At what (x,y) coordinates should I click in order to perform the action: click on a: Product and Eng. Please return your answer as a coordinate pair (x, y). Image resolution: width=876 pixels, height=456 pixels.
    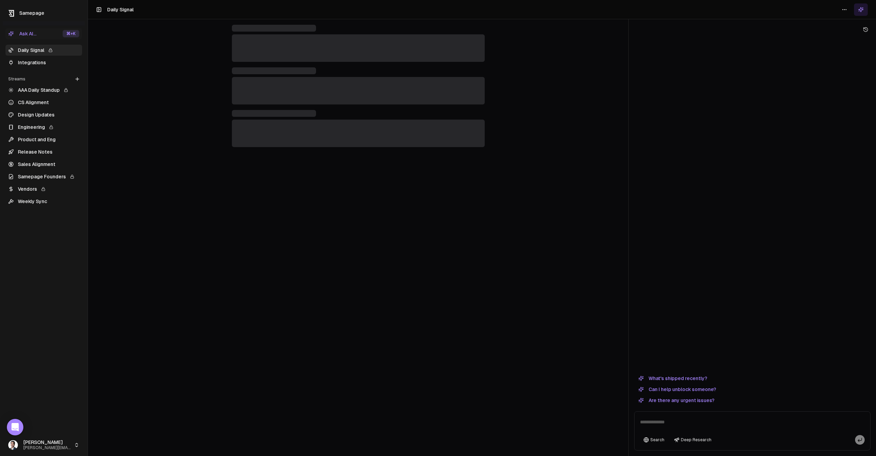
    Looking at the image, I should click on (44, 140).